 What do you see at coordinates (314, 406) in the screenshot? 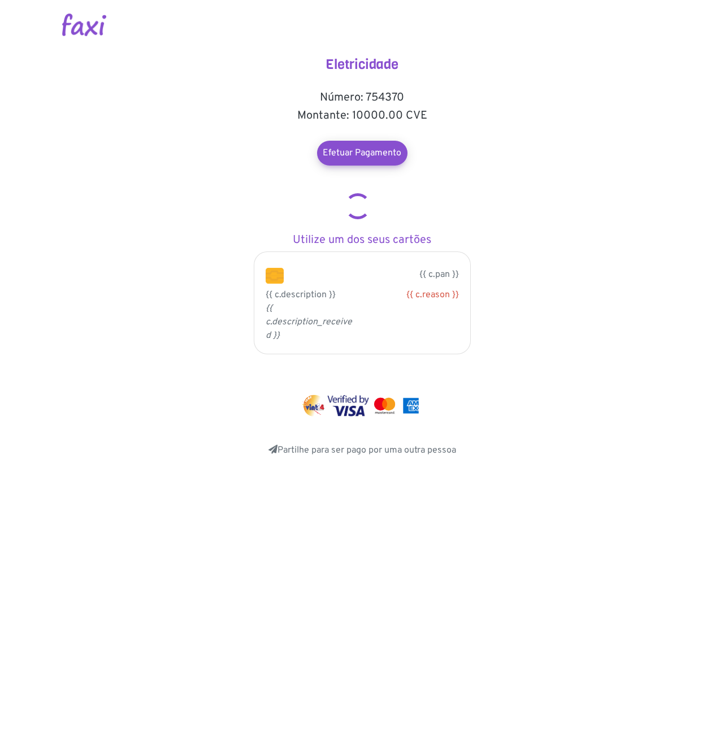
I see `img: vinti4` at bounding box center [314, 406].